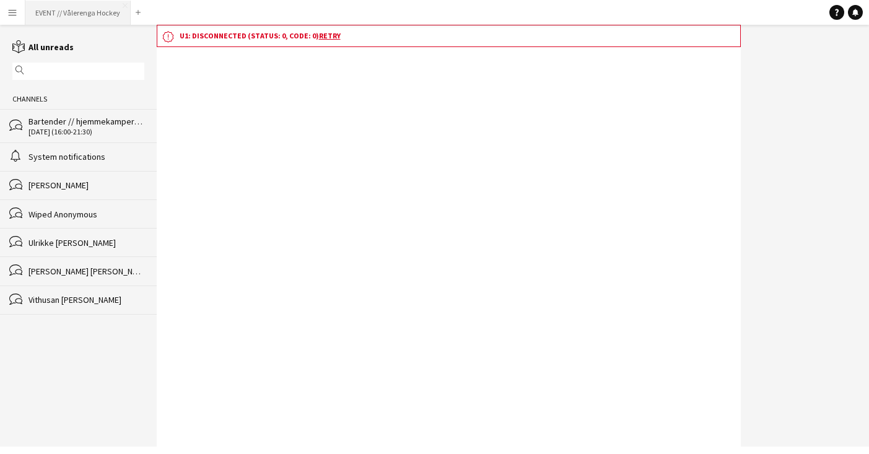 The image size is (869, 454). I want to click on div: Bartender // hjemmekamper VIF-Hockey, so click(86, 121).